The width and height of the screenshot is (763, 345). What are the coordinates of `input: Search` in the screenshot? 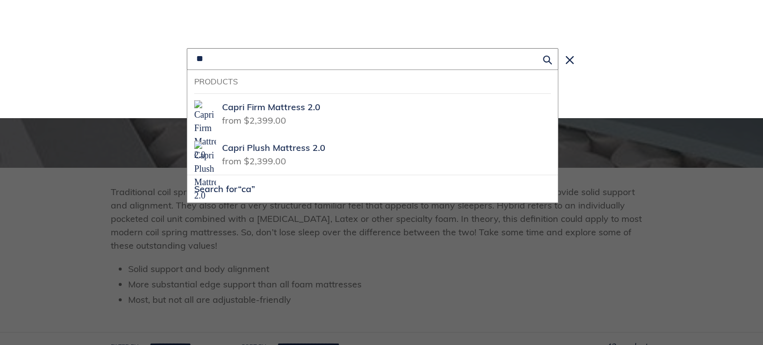 It's located at (372, 59).